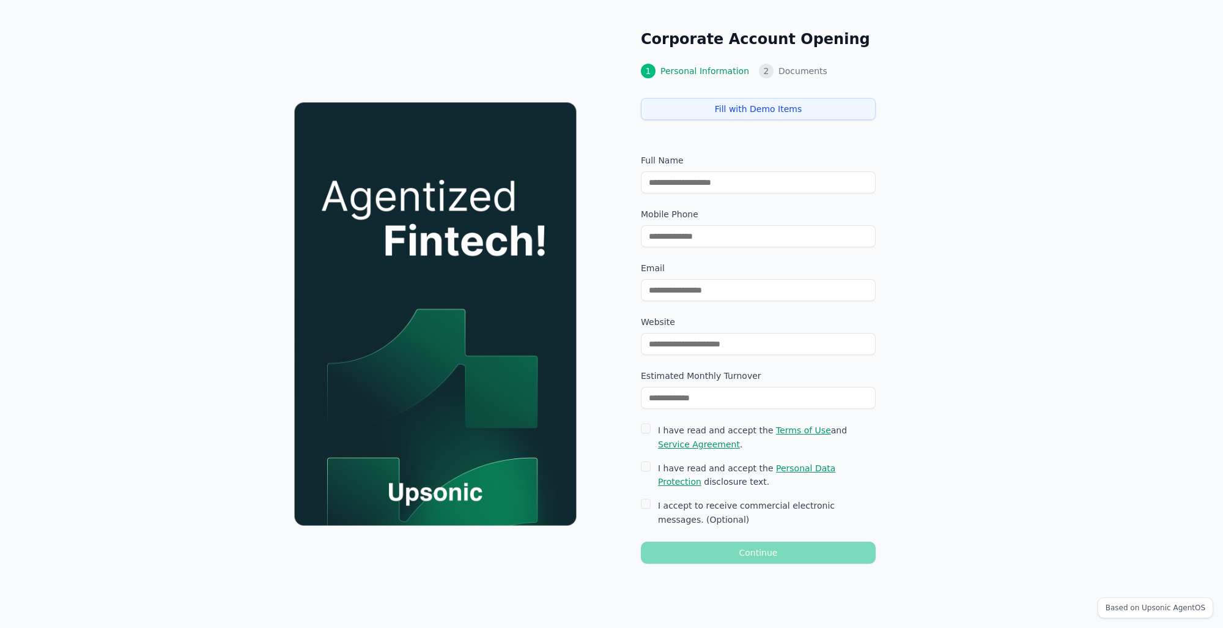  What do you see at coordinates (767, 437) in the screenshot?
I see `label: I have read and accept the and .` at bounding box center [767, 437].